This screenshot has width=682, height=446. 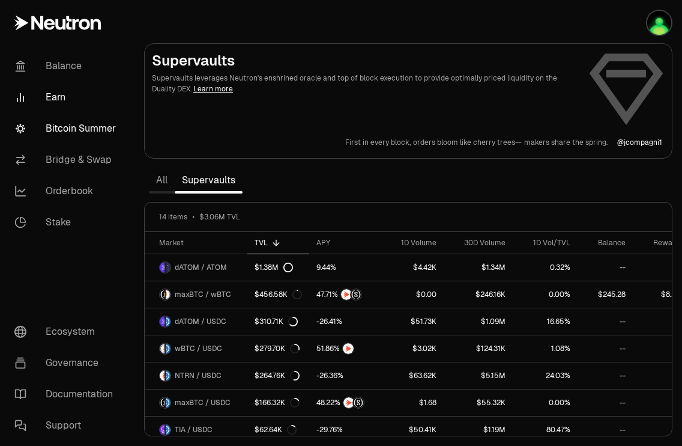 What do you see at coordinates (278, 402) in the screenshot?
I see `a: $166.32K` at bounding box center [278, 402].